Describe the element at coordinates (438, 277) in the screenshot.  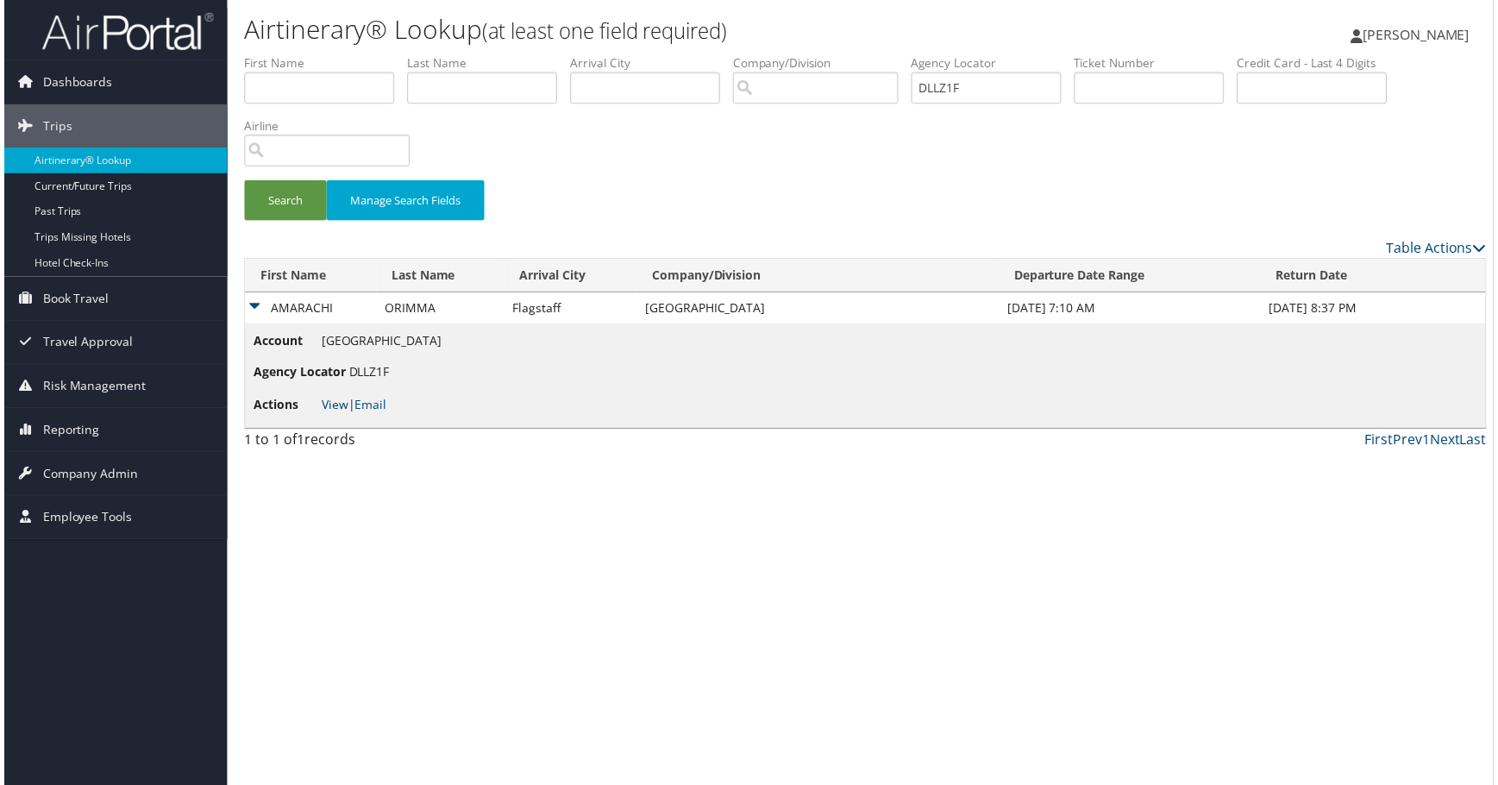
I see `th: Last Name: activate to sort column ascending` at that location.